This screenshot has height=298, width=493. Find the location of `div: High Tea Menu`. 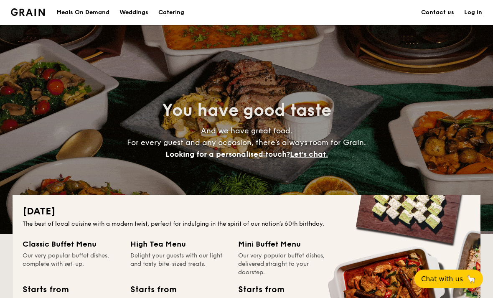

div: High Tea Menu is located at coordinates (179, 244).